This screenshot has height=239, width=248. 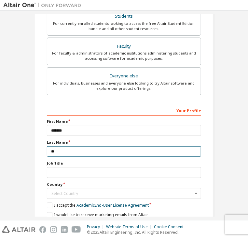 I want to click on label: I would like to receive marketing emails from Altair, so click(x=97, y=214).